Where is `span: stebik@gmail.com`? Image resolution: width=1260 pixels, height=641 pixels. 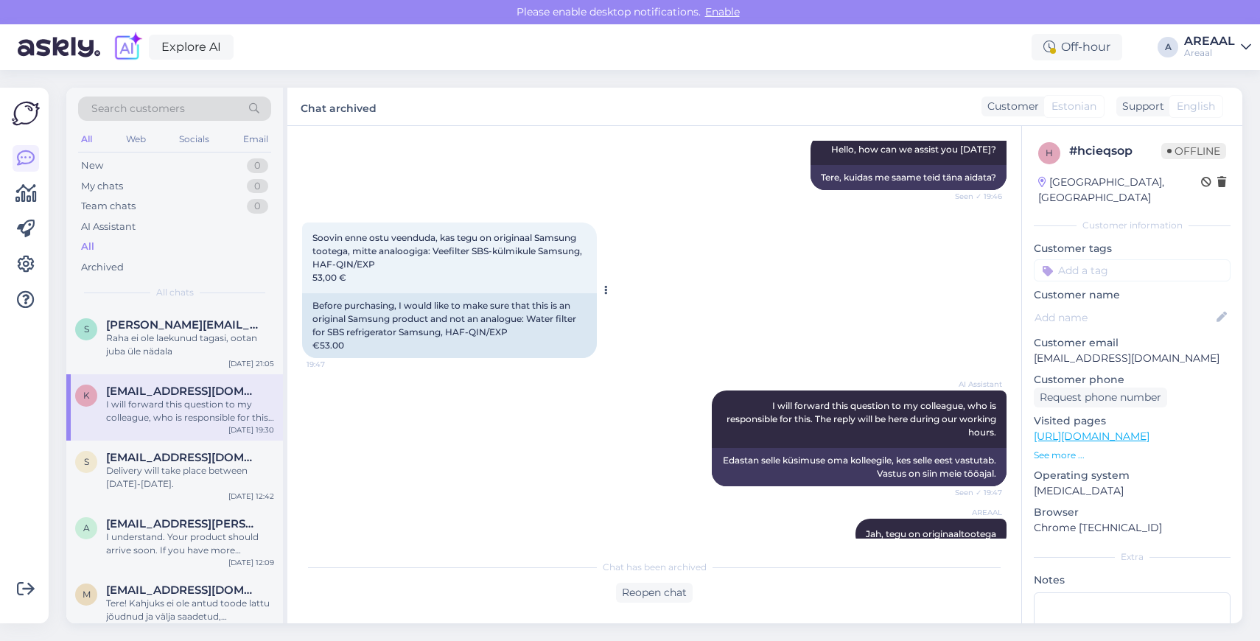
span: stebik@gmail.com is located at coordinates (183, 458).